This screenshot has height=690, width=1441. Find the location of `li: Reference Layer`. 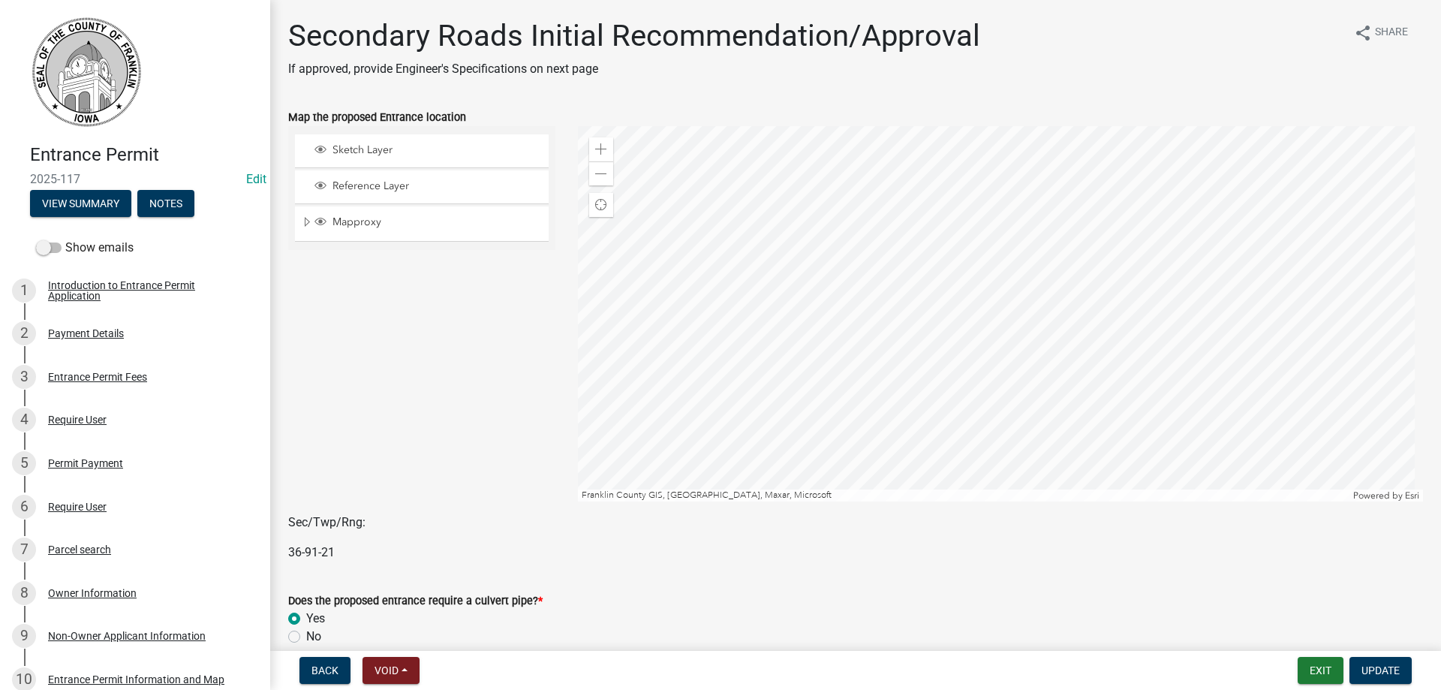

li: Reference Layer is located at coordinates (422, 187).